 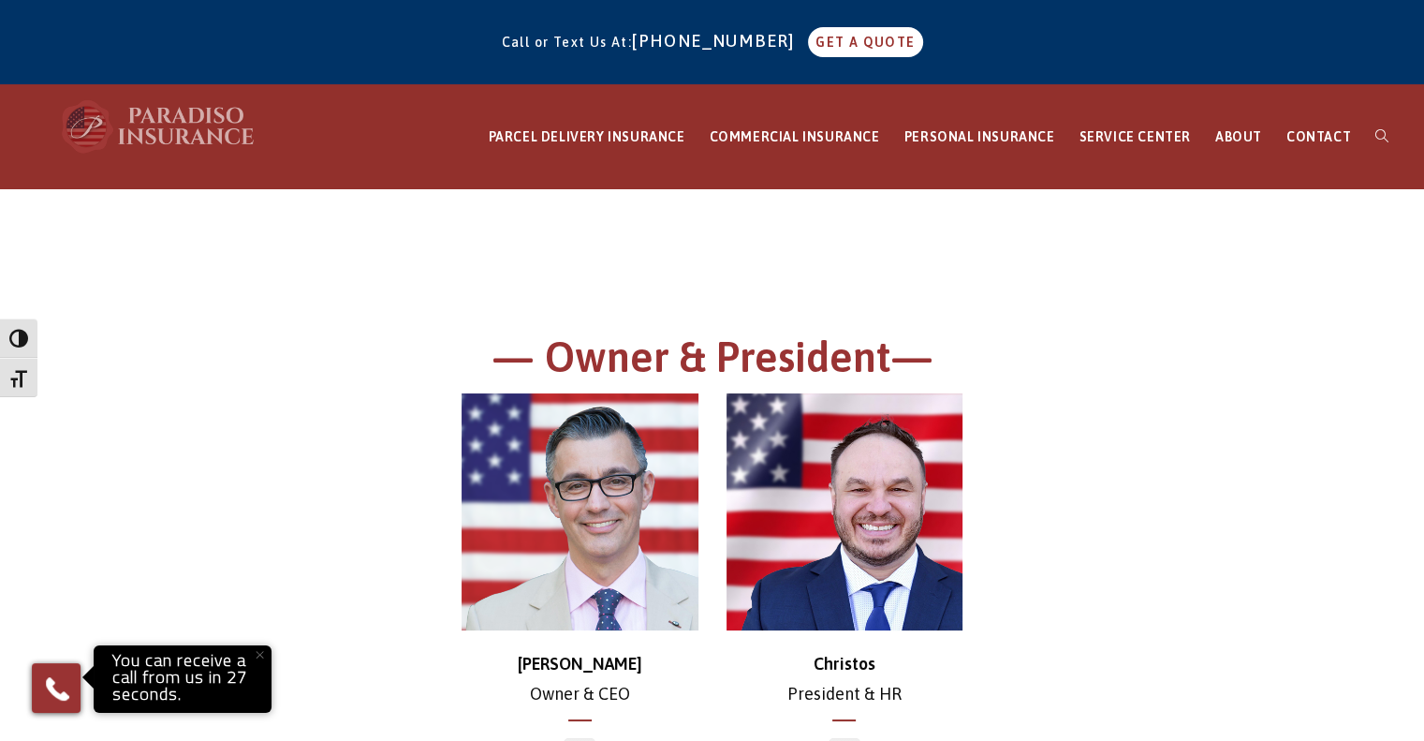 What do you see at coordinates (566, 42) in the screenshot?
I see `span: Call or Text Us At:` at bounding box center [566, 42].